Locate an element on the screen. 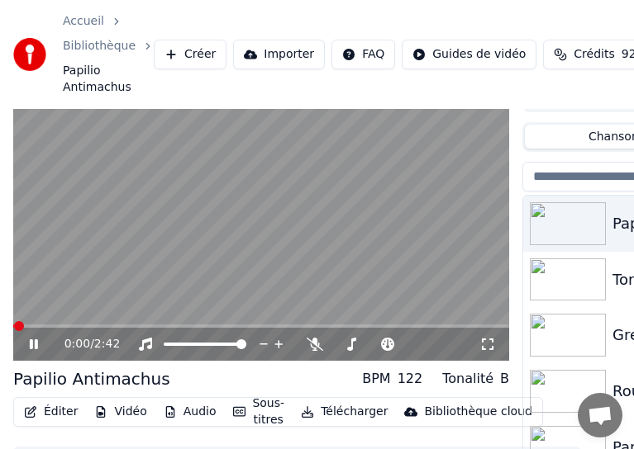 The height and width of the screenshot is (449, 634). button: Éditer is located at coordinates (50, 412).